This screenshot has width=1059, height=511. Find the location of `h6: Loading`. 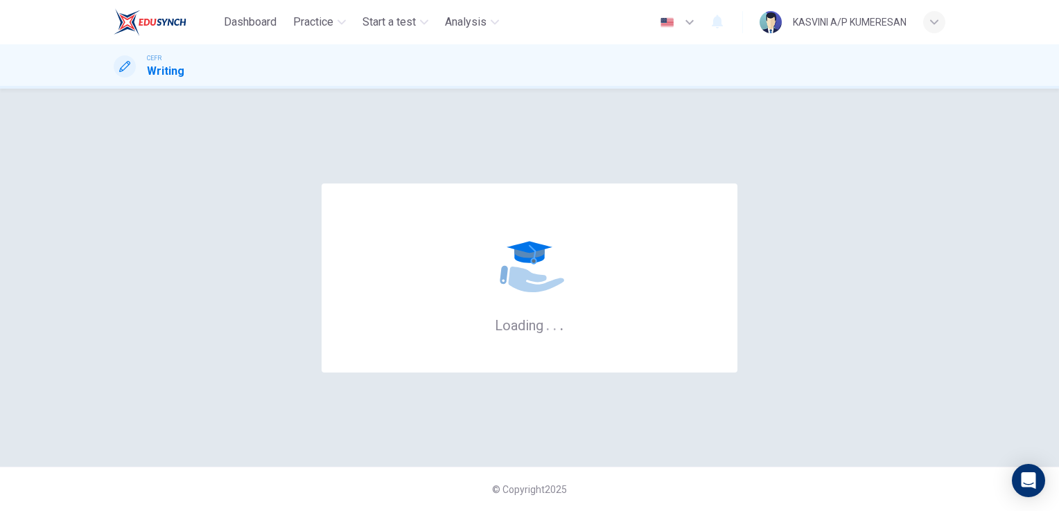

h6: Loading is located at coordinates (529, 325).